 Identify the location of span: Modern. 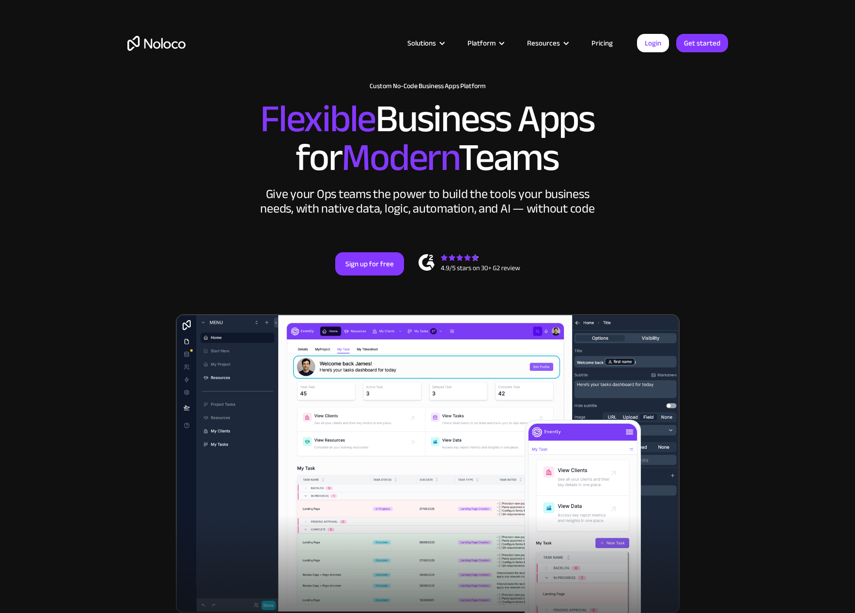
(400, 157).